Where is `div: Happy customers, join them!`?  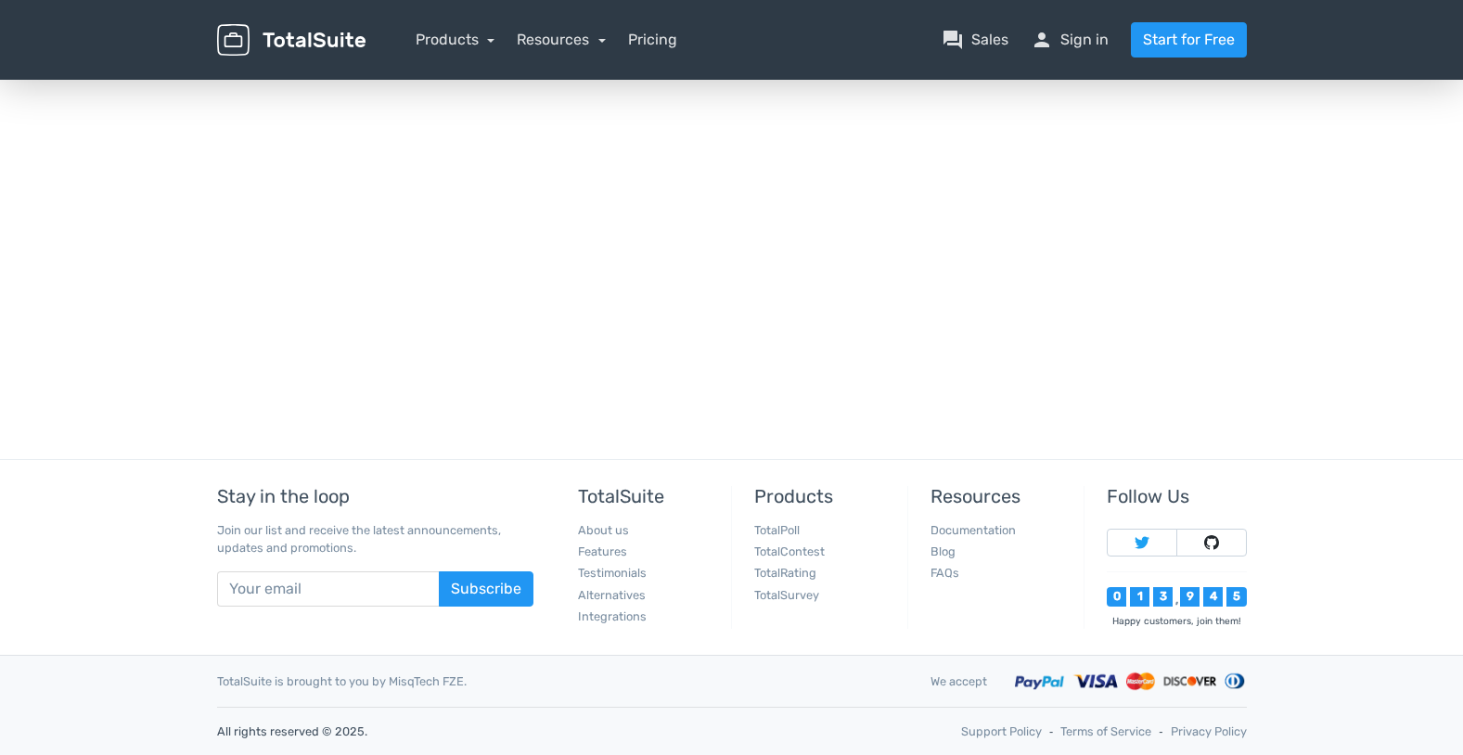
div: Happy customers, join them! is located at coordinates (1176, 621).